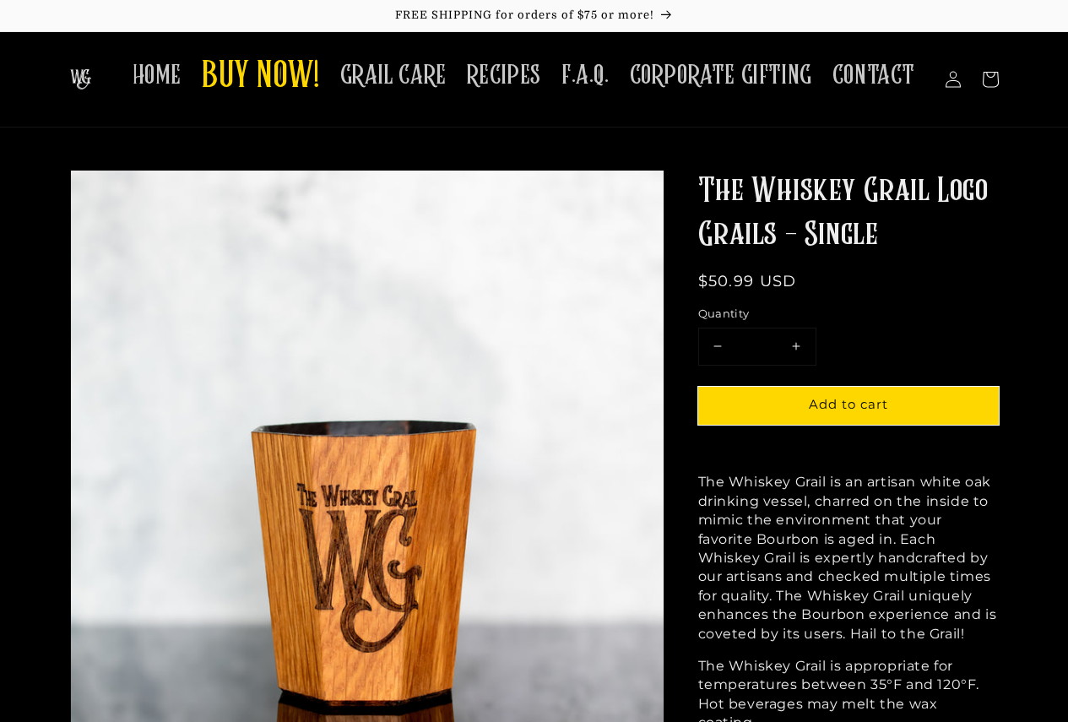 This screenshot has width=1068, height=722. Describe the element at coordinates (394, 75) in the screenshot. I see `span: GRAIL CARE` at that location.